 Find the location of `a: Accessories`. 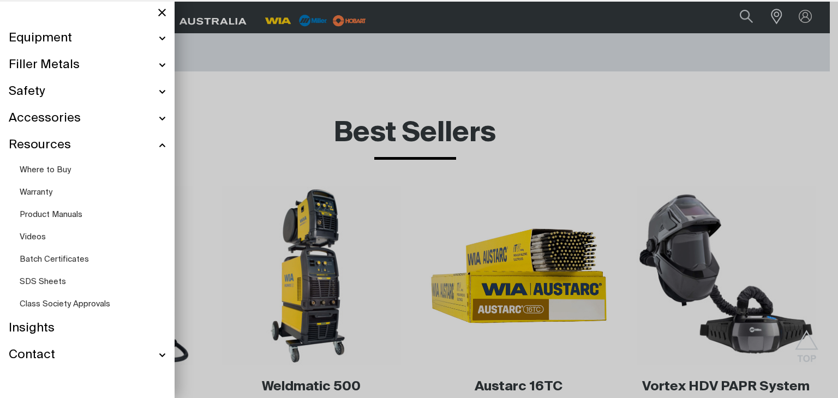

a: Accessories is located at coordinates (87, 118).